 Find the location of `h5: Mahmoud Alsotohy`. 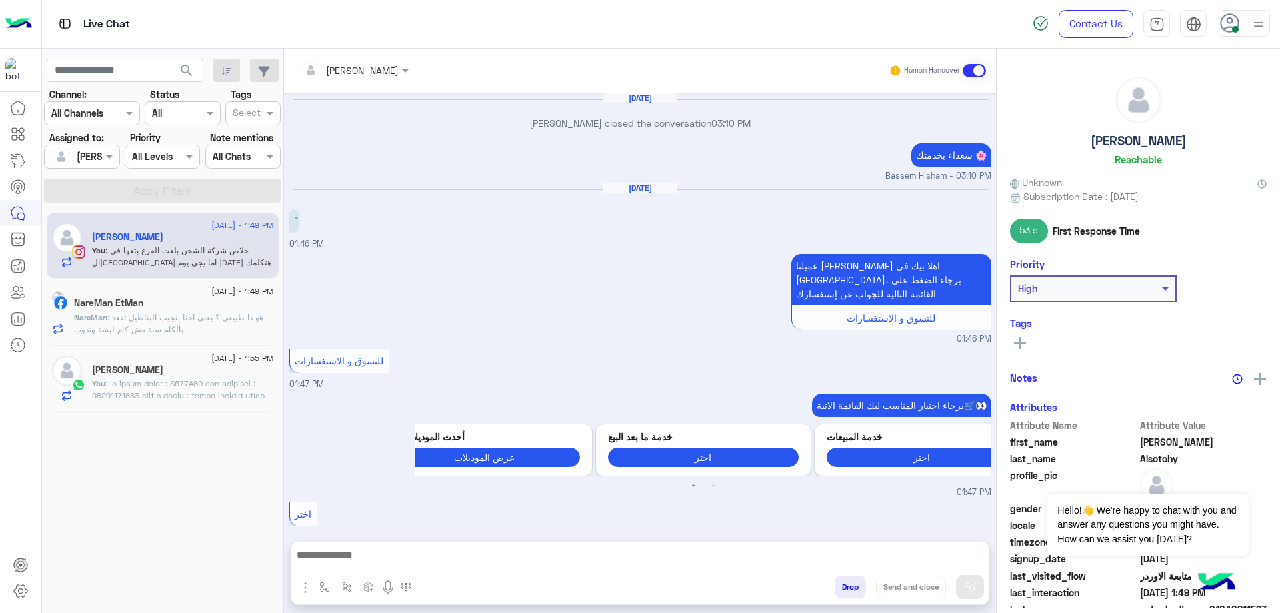

h5: Mahmoud Alsotohy is located at coordinates (127, 237).